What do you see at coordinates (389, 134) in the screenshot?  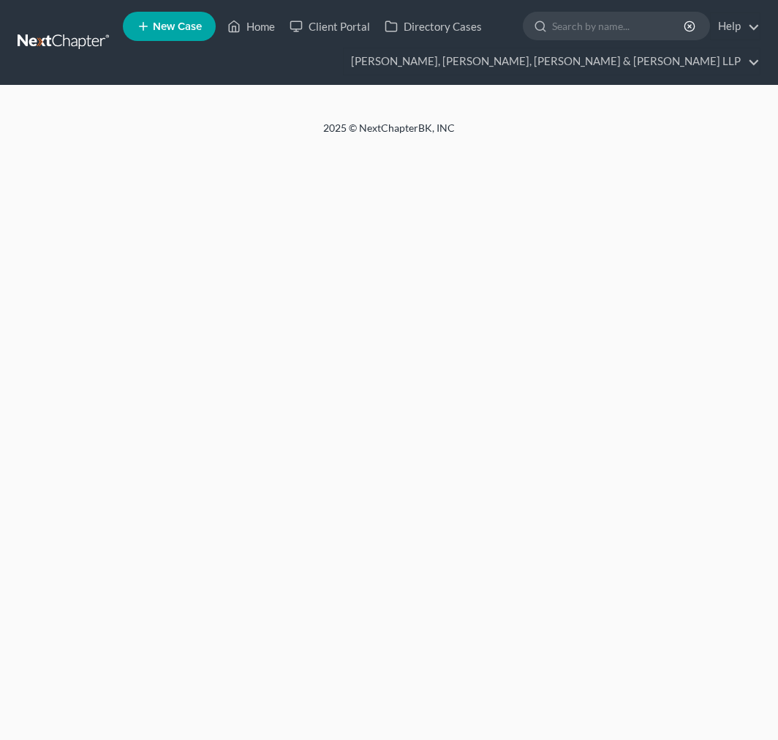 I see `div: 2025 © NextChapterBK, INC` at bounding box center [389, 134].